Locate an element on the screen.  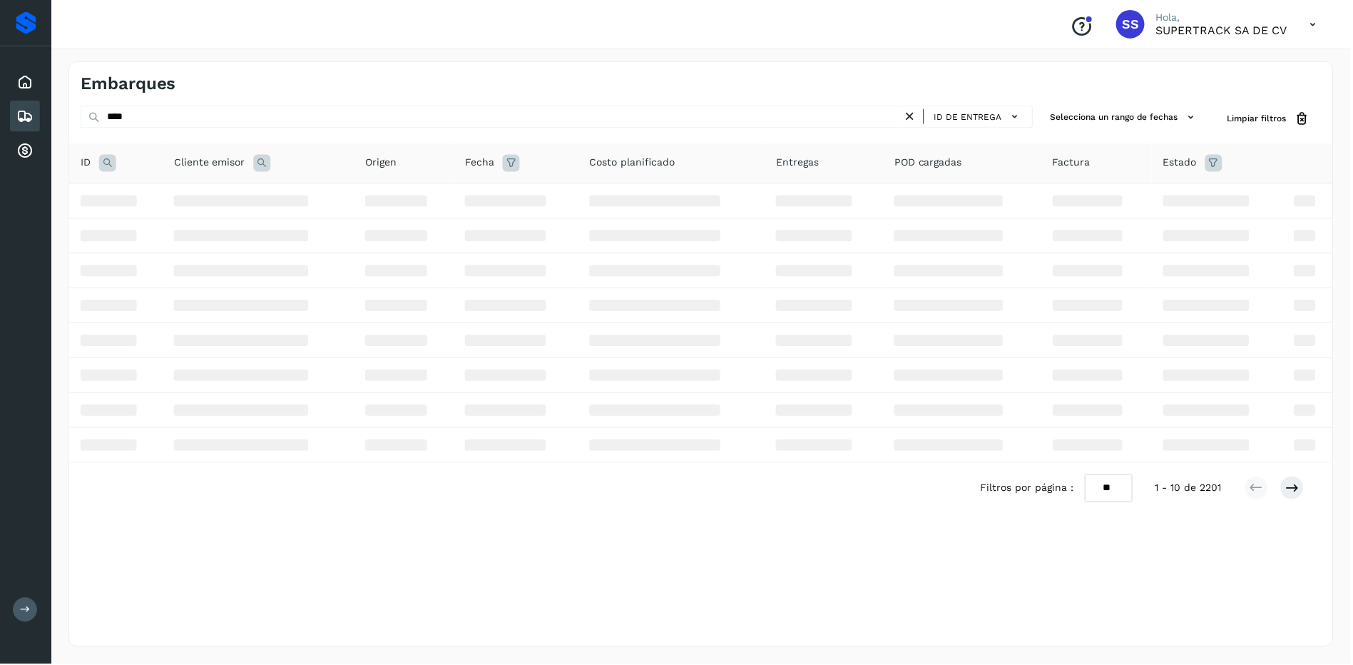
span: Filtros por página : is located at coordinates (1029, 489).